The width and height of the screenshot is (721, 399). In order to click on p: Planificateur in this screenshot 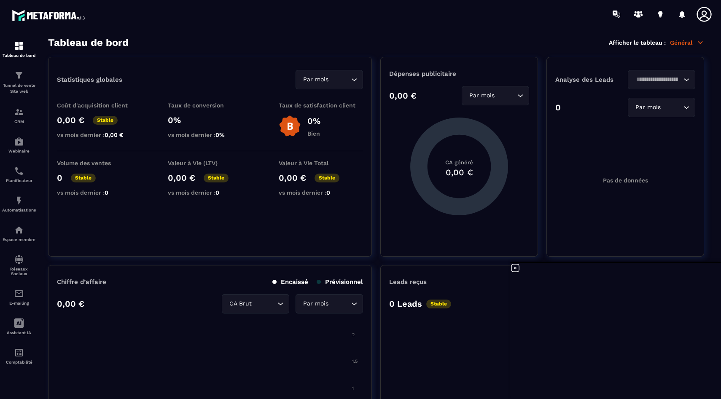, I will do `click(19, 180)`.